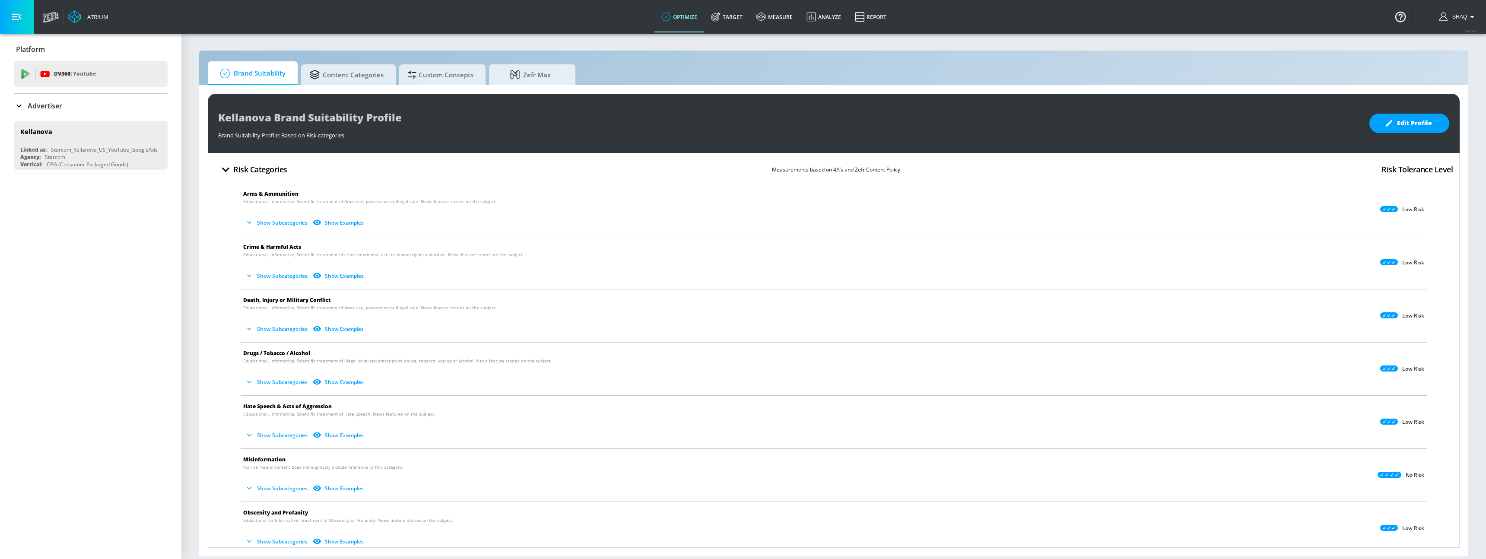 This screenshot has width=1486, height=559. I want to click on a: Target, so click(726, 17).